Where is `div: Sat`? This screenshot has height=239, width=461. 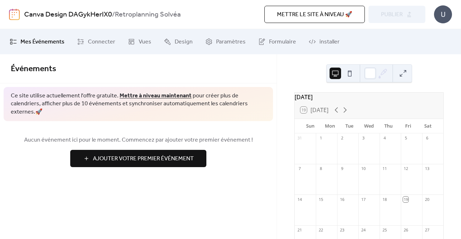 div: Sat is located at coordinates (428, 126).